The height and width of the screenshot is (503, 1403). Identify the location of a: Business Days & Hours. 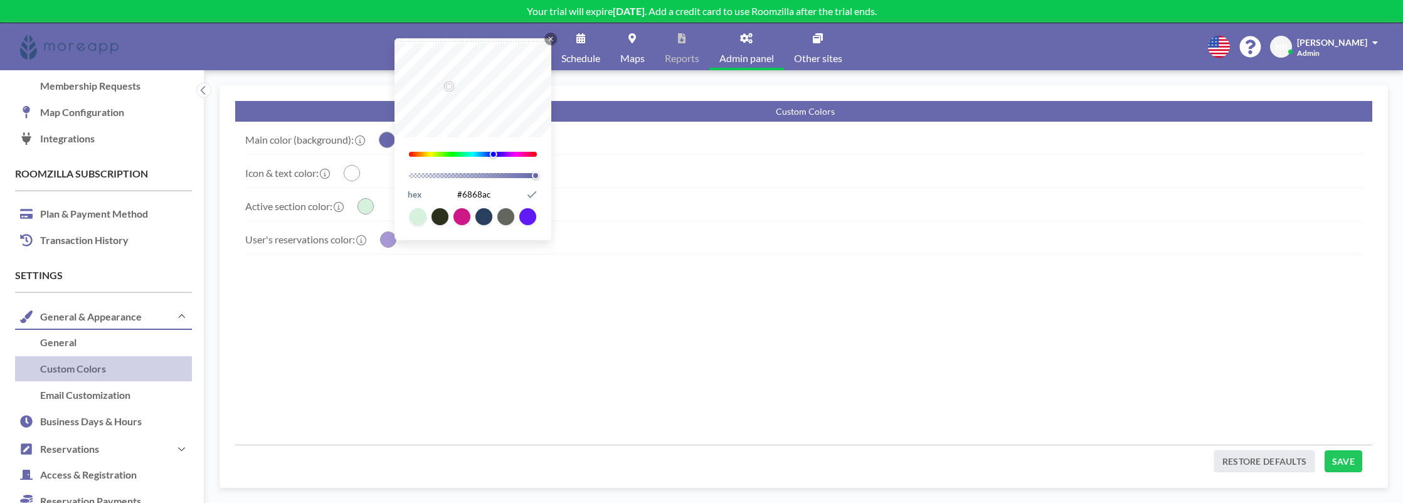
(103, 422).